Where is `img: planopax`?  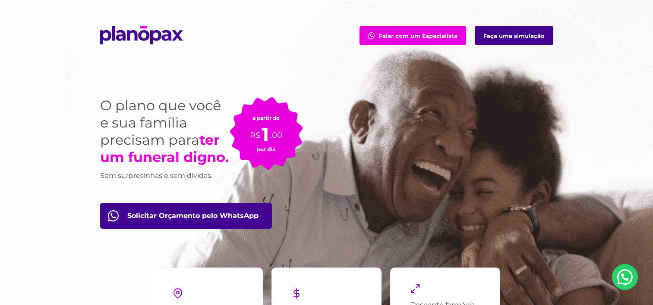 img: planopax is located at coordinates (142, 35).